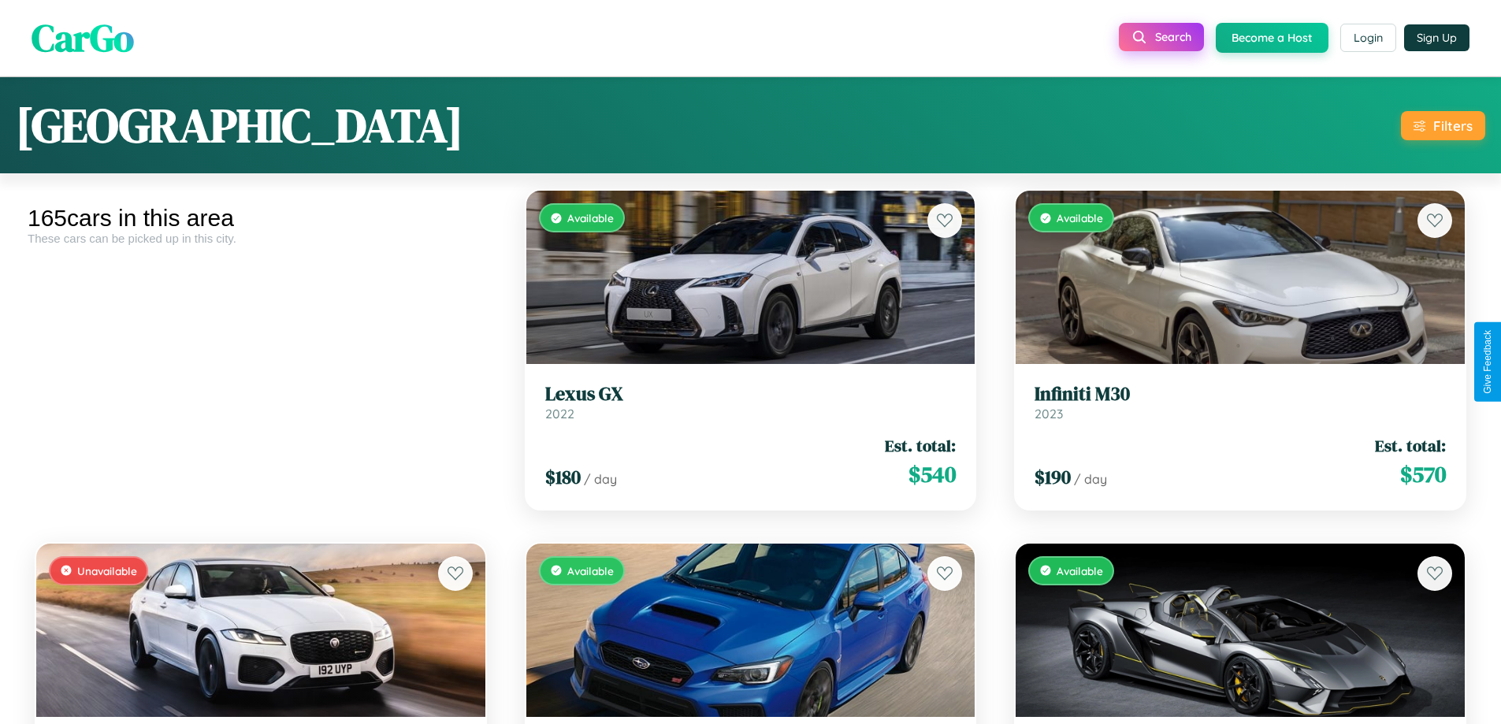  I want to click on div: Give Feedback, so click(1488, 362).